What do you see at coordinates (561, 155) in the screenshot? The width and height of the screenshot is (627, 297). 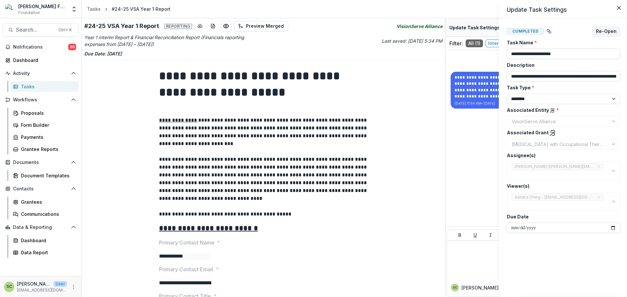 I see `label: Assignee(s)` at bounding box center [561, 155].